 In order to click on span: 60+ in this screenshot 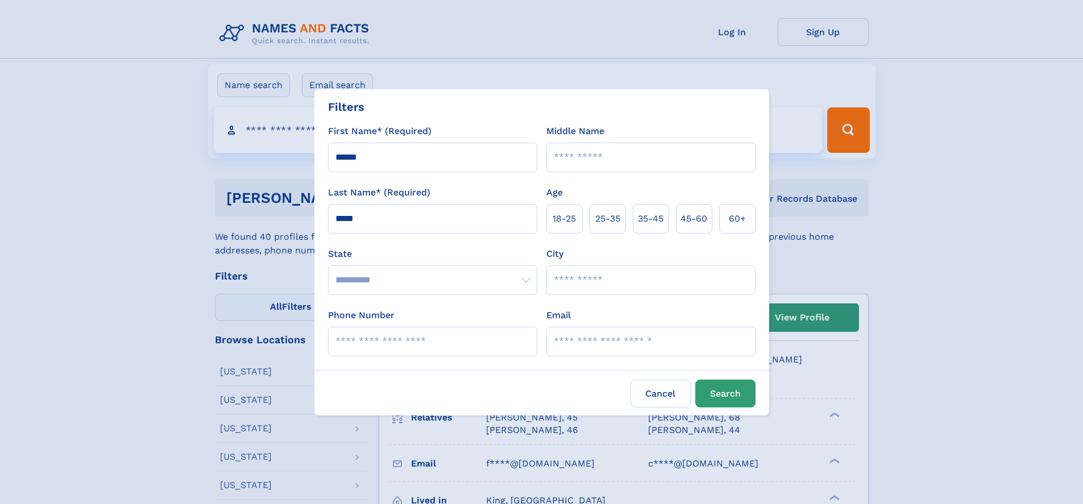, I will do `click(737, 219)`.